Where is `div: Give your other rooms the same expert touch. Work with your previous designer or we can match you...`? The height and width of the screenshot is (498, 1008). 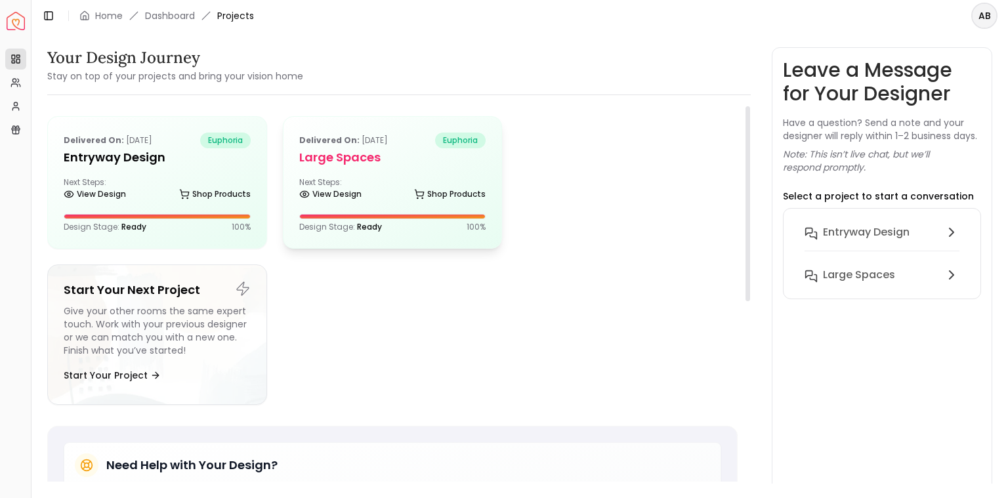
div: Give your other rooms the same expert touch. Work with your previous designer or we can match you... is located at coordinates (157, 331).